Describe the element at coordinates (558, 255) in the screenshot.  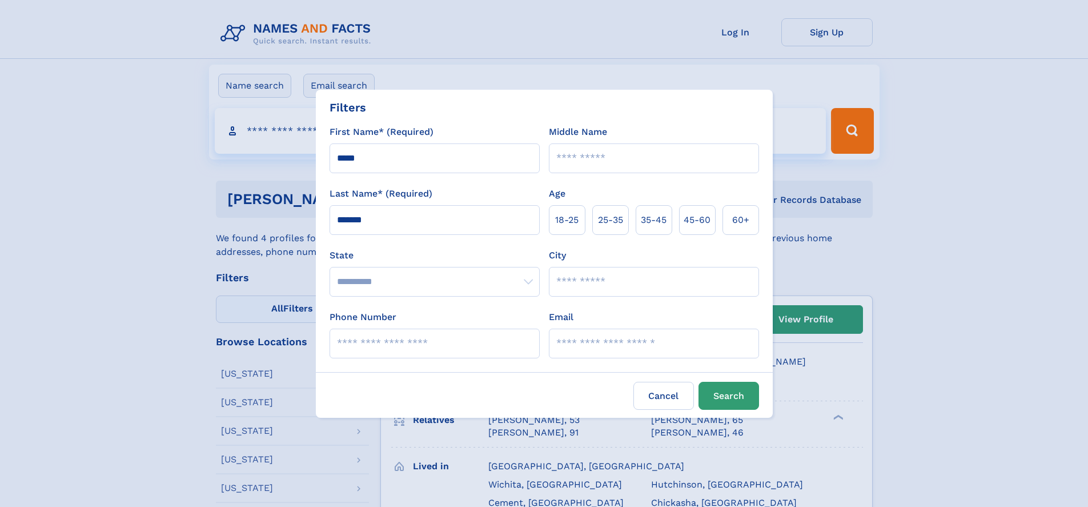
I see `label: City` at that location.